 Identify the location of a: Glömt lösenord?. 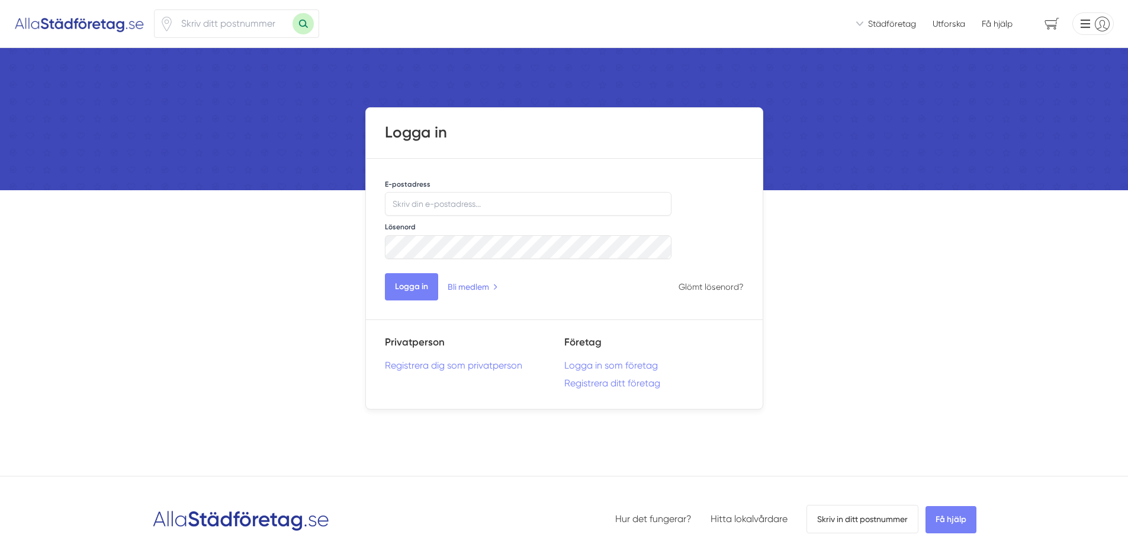
(711, 287).